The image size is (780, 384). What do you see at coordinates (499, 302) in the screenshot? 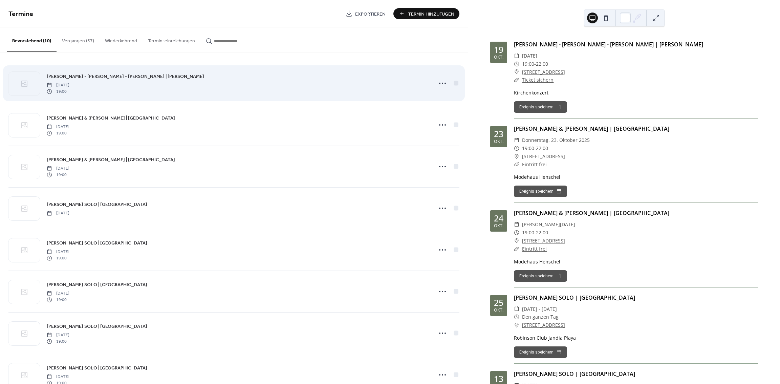
I see `div: 25` at bounding box center [499, 302].